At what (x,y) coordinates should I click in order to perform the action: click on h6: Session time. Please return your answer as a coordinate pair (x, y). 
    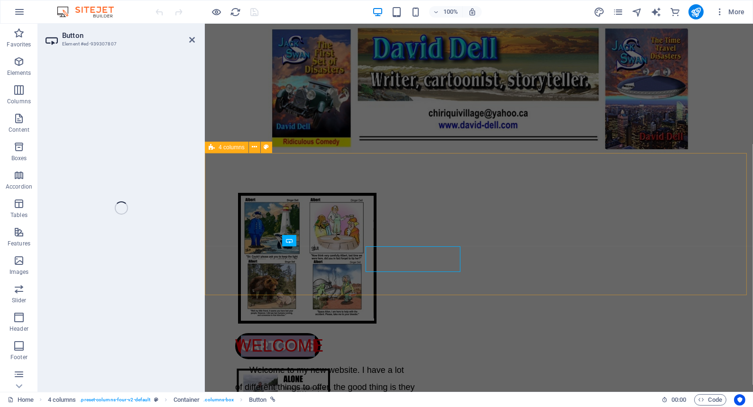
    Looking at the image, I should click on (674, 400).